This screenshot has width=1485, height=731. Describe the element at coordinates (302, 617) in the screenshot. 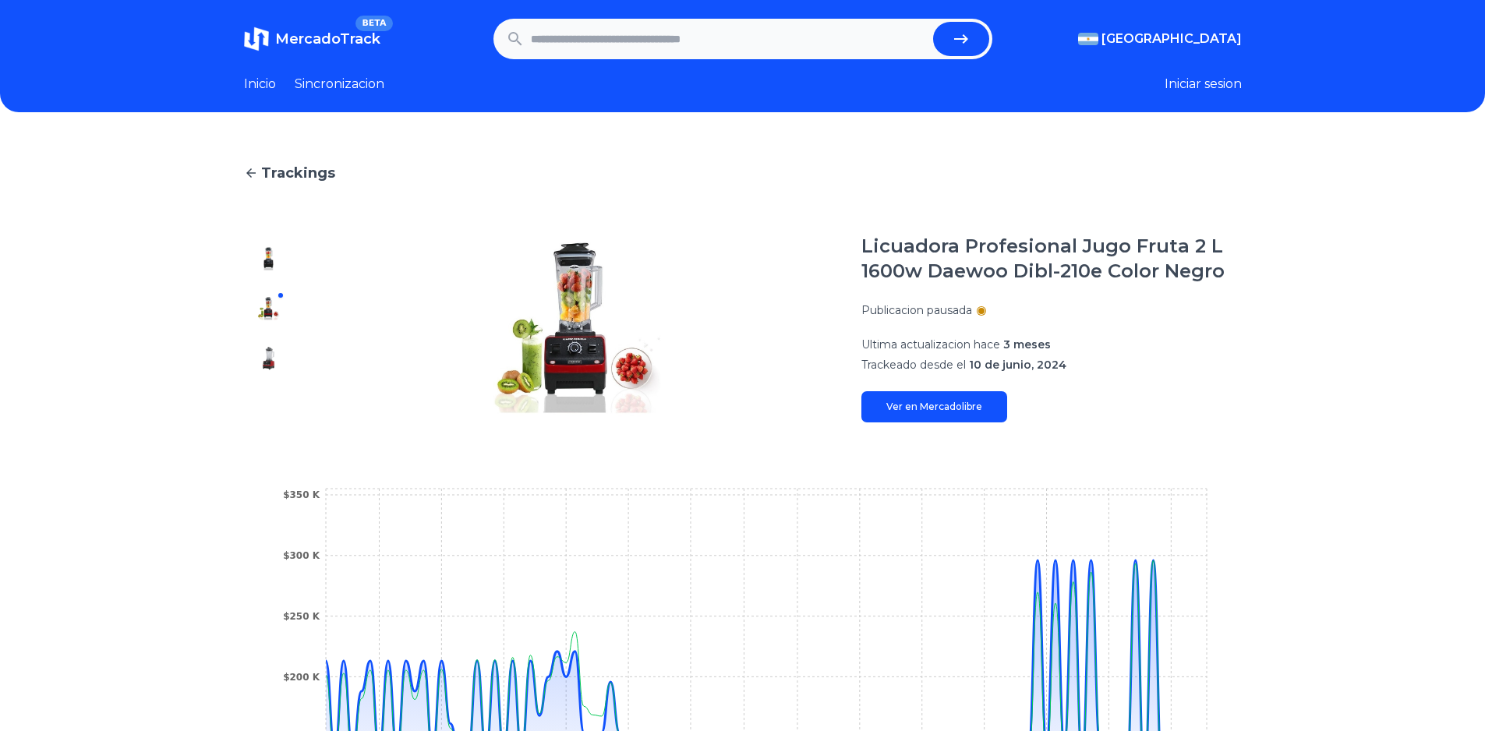

I see `tspan: $250 K` at that location.